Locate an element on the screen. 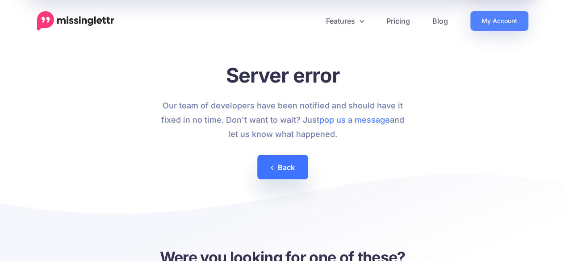 Image resolution: width=565 pixels, height=261 pixels. h1: Server error is located at coordinates (282, 75).